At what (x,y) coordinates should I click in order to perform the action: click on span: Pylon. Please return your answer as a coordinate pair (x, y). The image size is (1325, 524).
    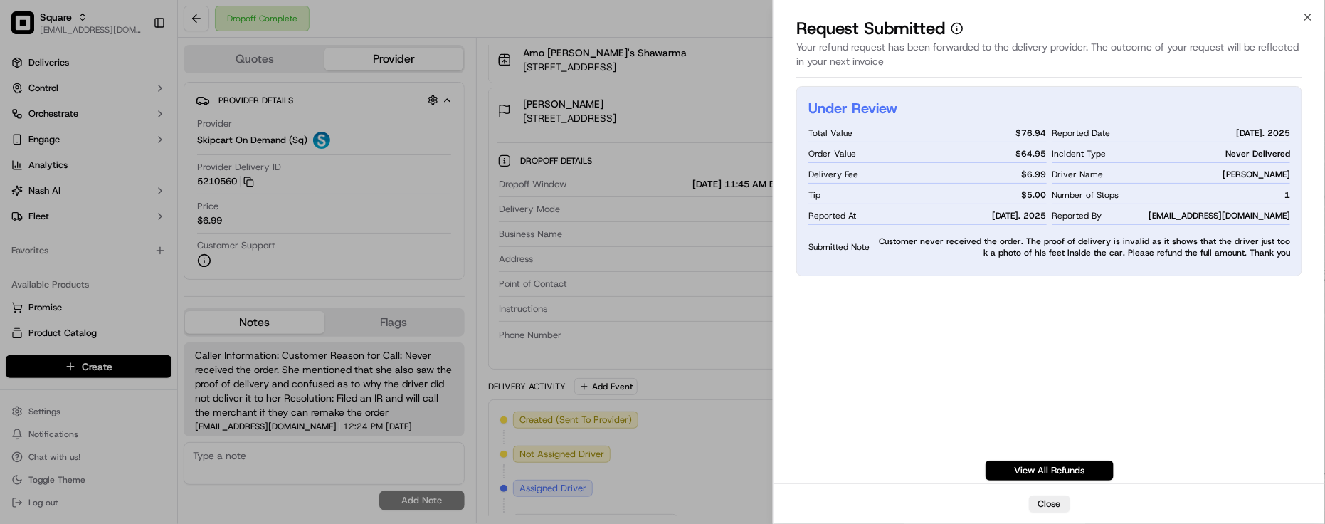
    Looking at the image, I should click on (157, 246).